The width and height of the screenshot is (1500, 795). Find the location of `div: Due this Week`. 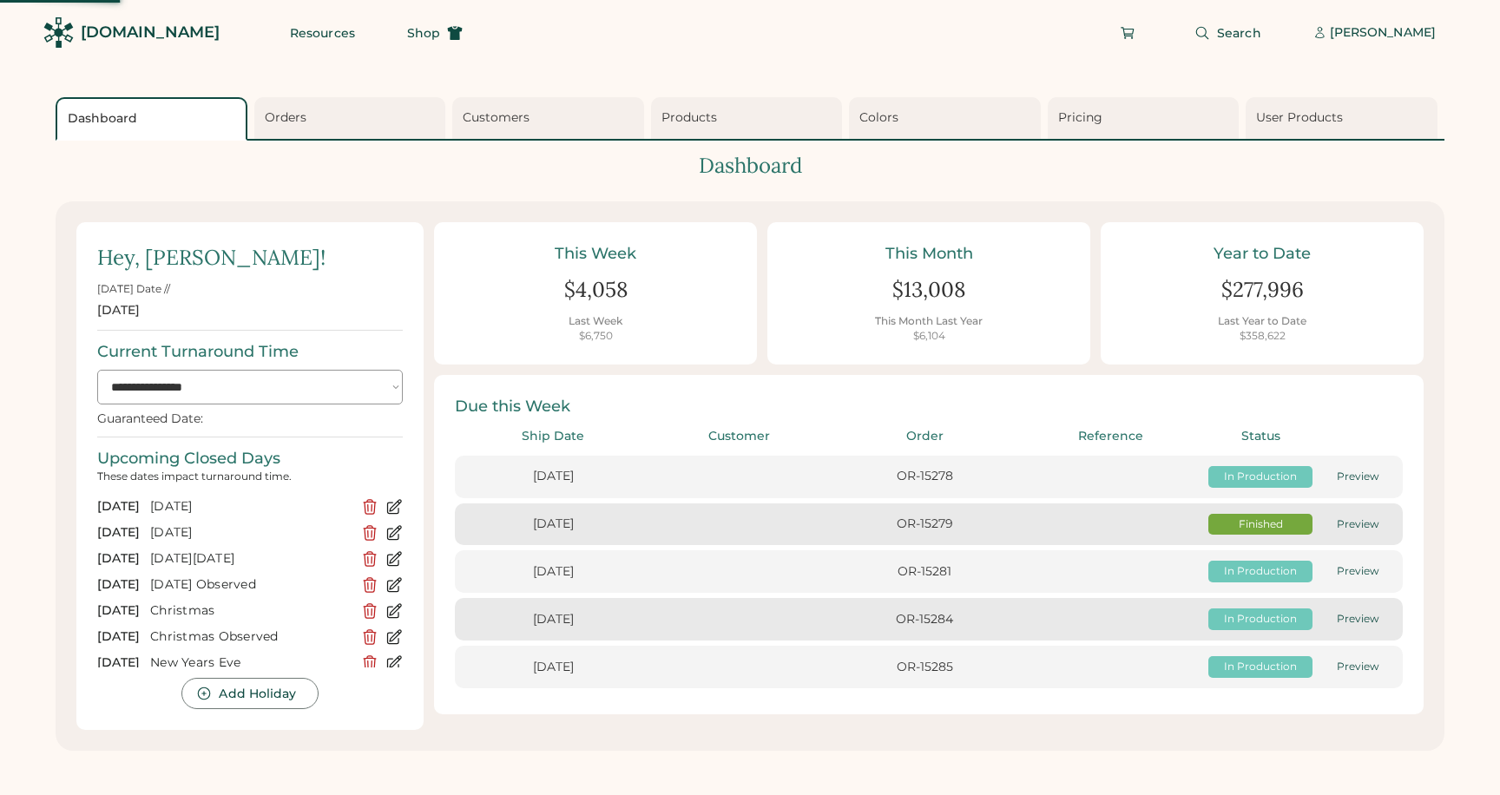

div: Due this Week is located at coordinates (929, 406).